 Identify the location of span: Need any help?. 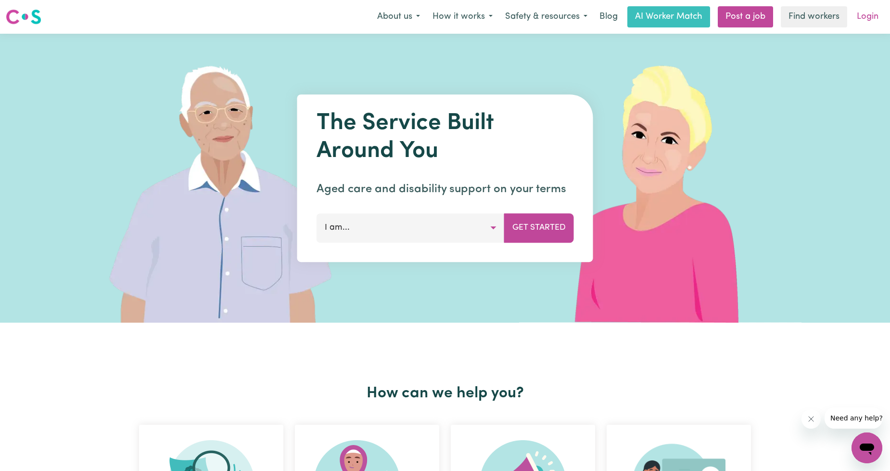
(32, 11).